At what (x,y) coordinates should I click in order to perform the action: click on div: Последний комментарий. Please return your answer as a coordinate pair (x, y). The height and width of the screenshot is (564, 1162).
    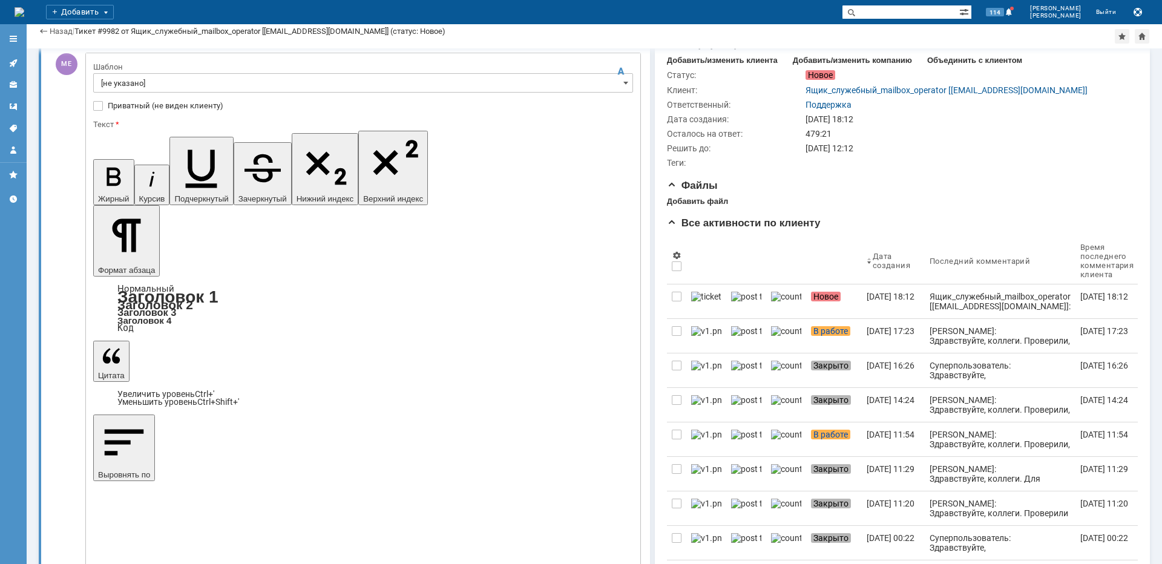
    Looking at the image, I should click on (980, 261).